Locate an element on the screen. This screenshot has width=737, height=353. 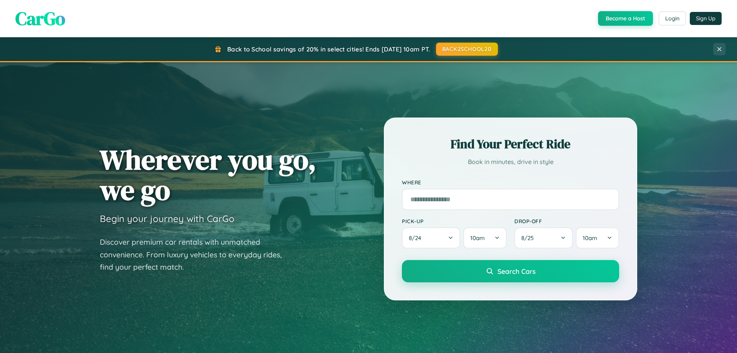
button: Login is located at coordinates (672, 18).